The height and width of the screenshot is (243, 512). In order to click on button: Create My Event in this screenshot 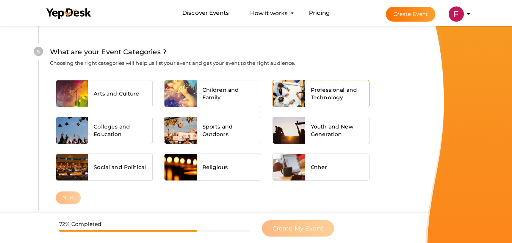, I will do `click(298, 228)`.